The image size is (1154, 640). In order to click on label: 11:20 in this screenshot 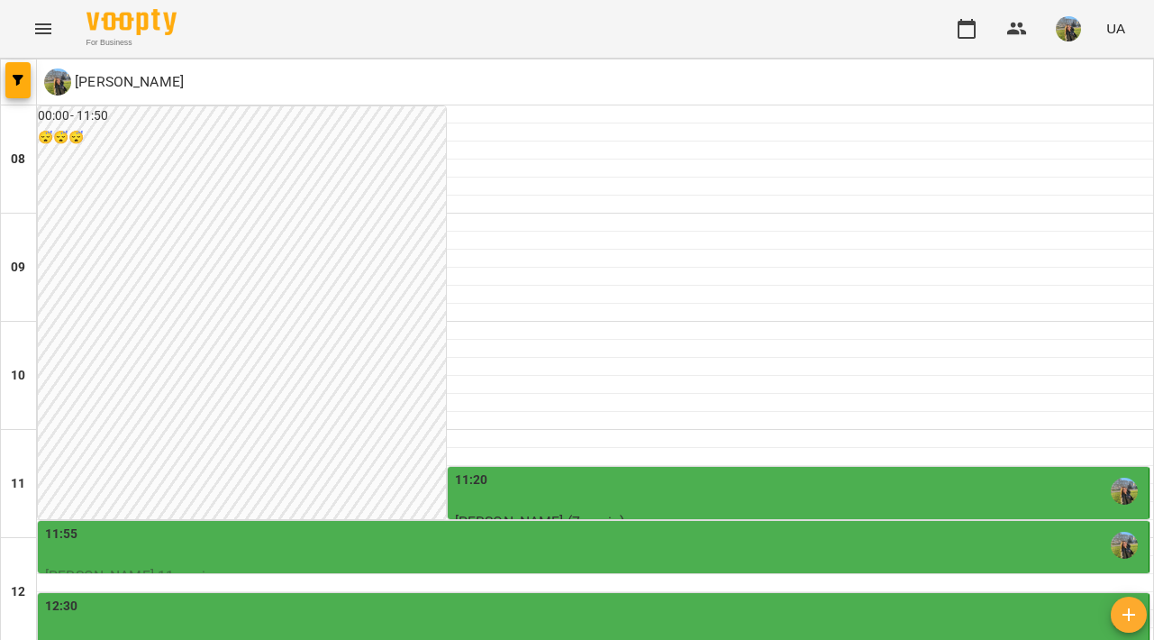, I will do `click(471, 480)`.